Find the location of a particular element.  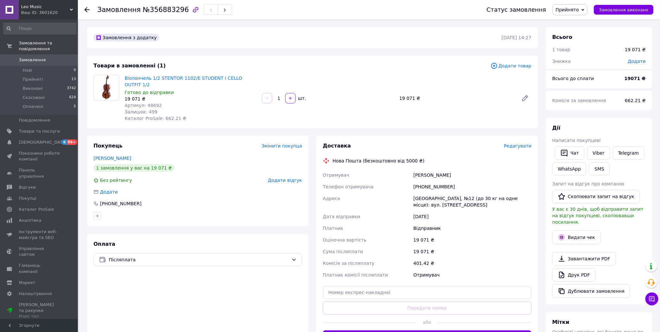

a: WhatsApp is located at coordinates (569, 169).